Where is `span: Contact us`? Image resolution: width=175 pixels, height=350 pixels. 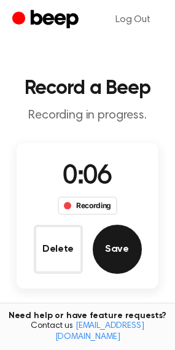 span: Contact us is located at coordinates (87, 331).